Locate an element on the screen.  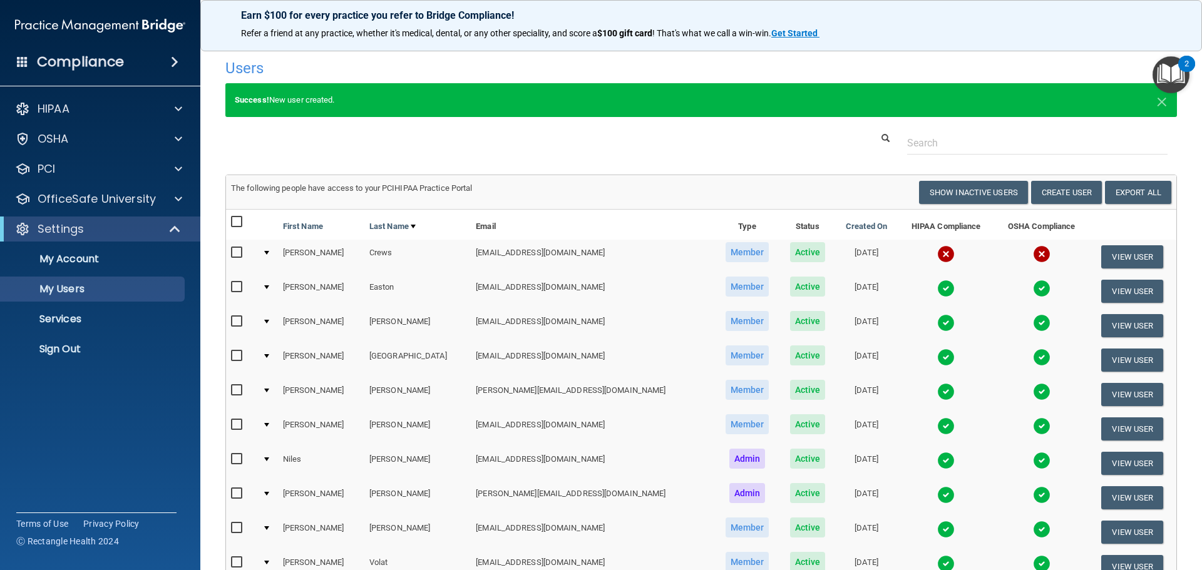
strong: Get Started is located at coordinates (794, 33).